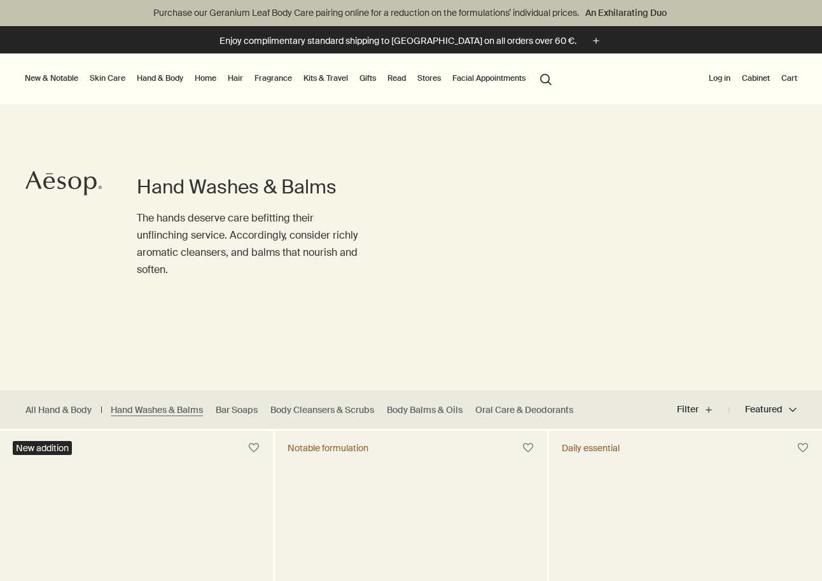 Image resolution: width=822 pixels, height=581 pixels. What do you see at coordinates (753, 79) in the screenshot?
I see `nav: supplementary` at bounding box center [753, 79].